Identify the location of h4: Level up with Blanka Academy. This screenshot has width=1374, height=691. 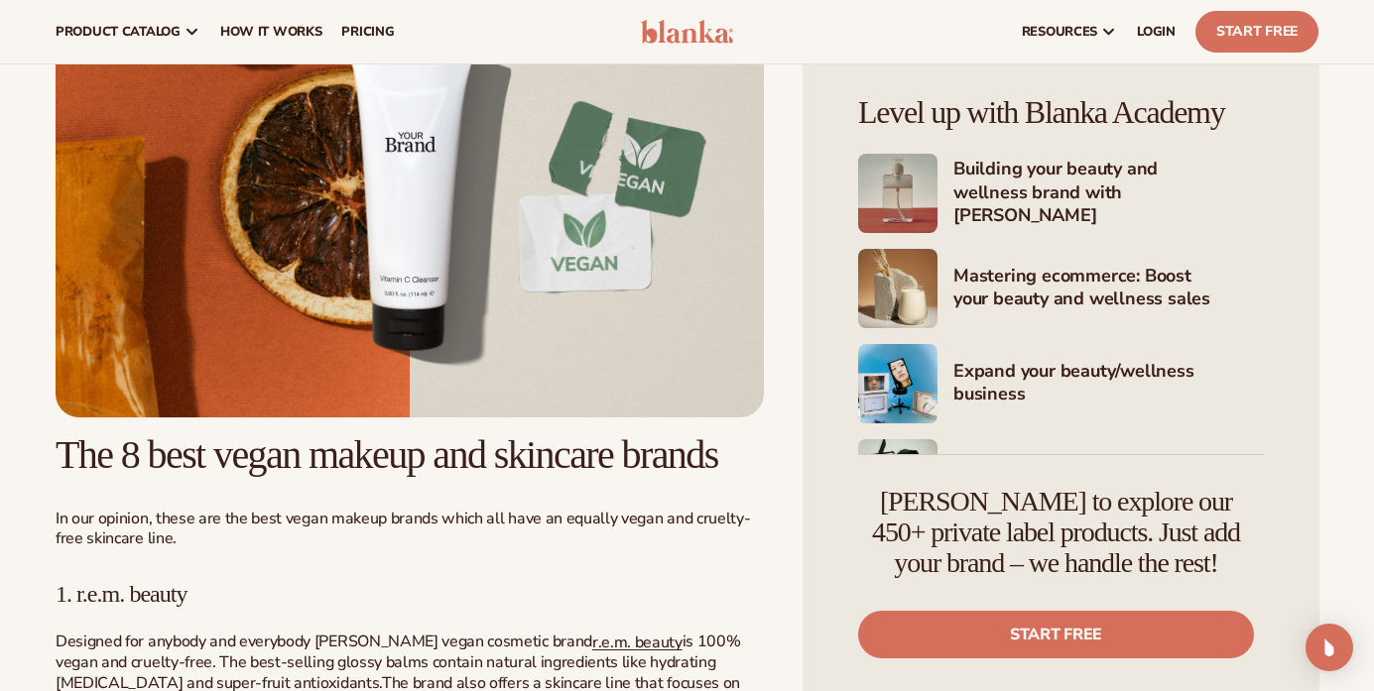
(1060, 112).